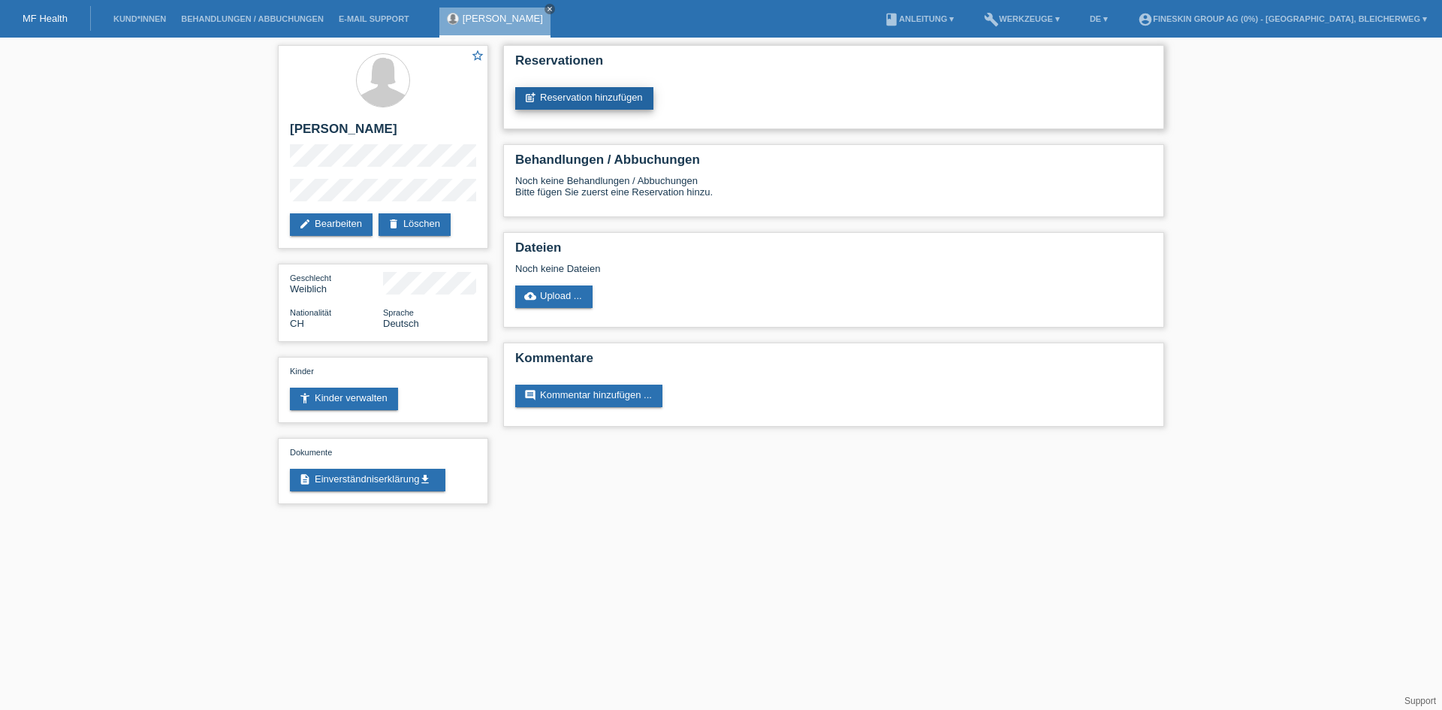 This screenshot has width=1442, height=710. What do you see at coordinates (550, 9) in the screenshot?
I see `i: close` at bounding box center [550, 9].